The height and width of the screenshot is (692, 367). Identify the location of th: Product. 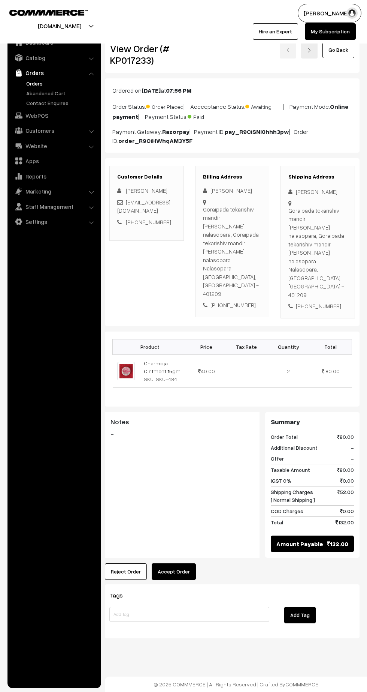
(150, 346).